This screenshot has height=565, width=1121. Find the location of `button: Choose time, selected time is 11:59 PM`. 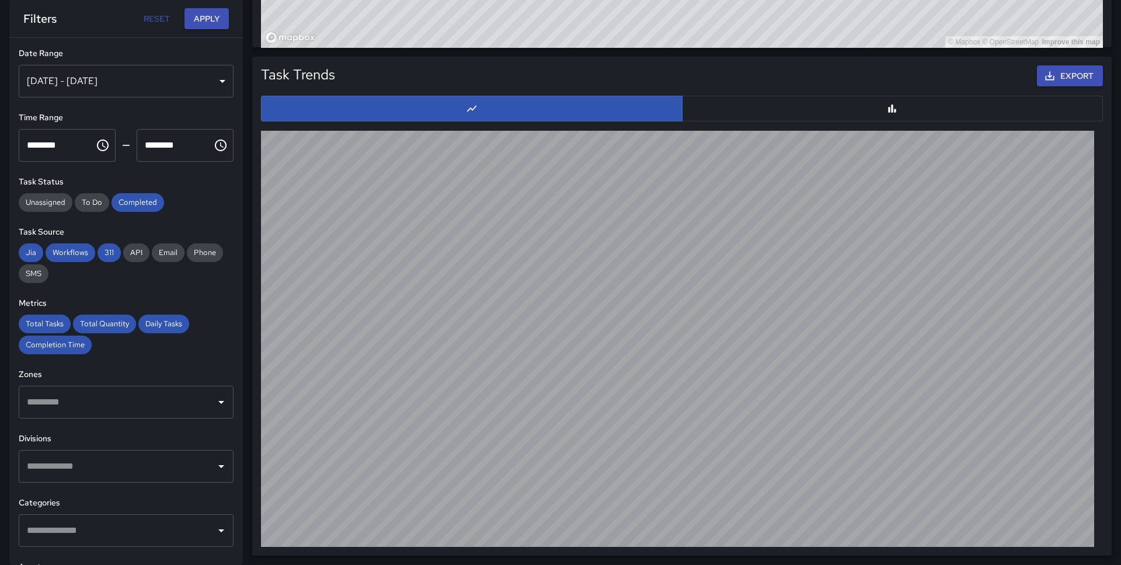

button: Choose time, selected time is 11:59 PM is located at coordinates (221, 145).